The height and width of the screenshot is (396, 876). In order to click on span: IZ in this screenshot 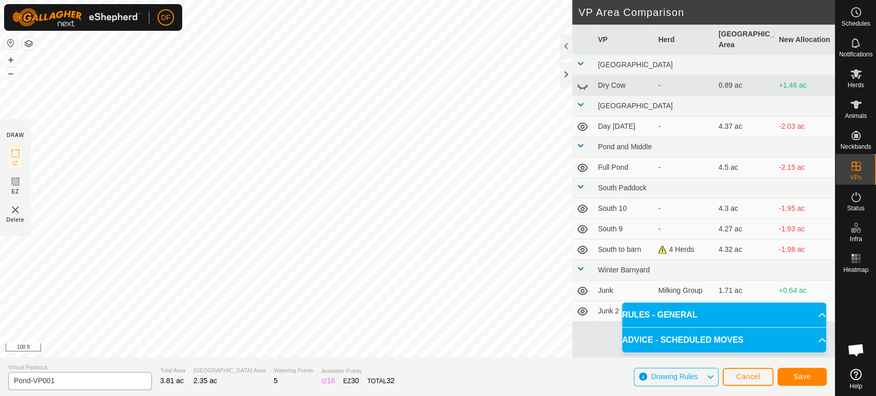, I will do `click(15, 163)`.